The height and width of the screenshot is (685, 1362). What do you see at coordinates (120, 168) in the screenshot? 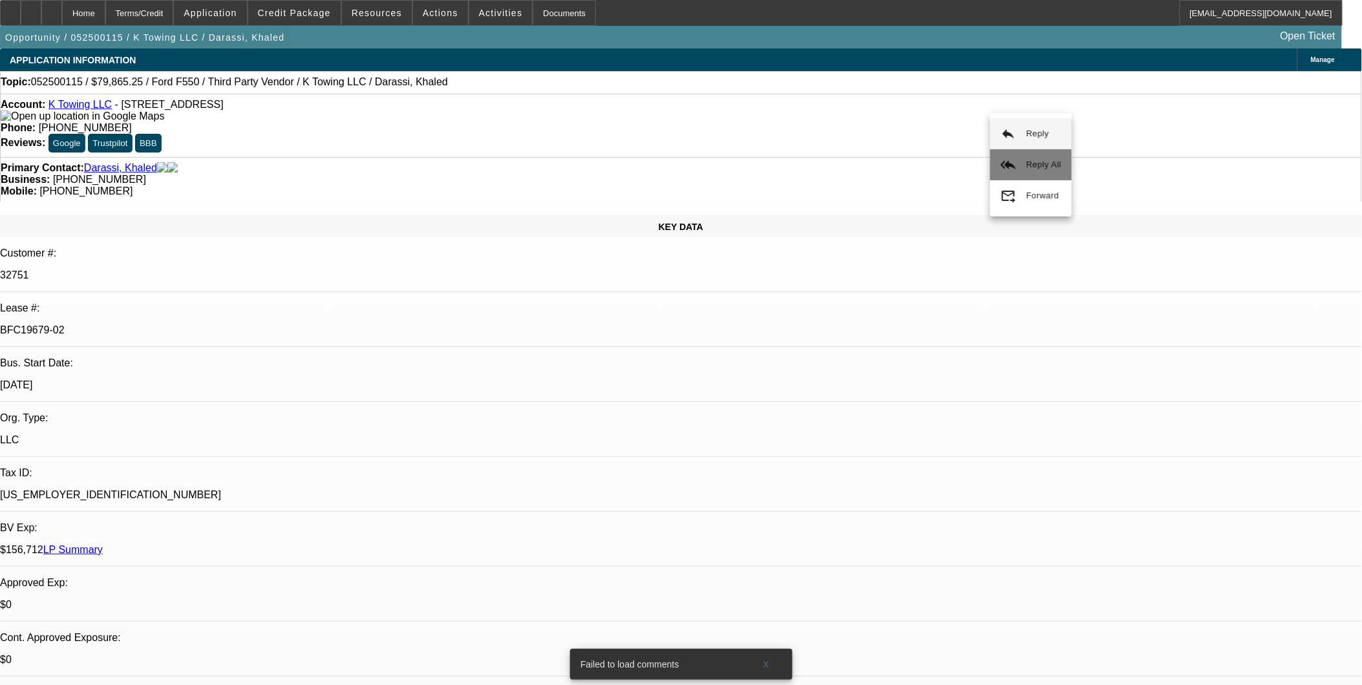
I see `a: Darassi, Khaled` at bounding box center [120, 168].